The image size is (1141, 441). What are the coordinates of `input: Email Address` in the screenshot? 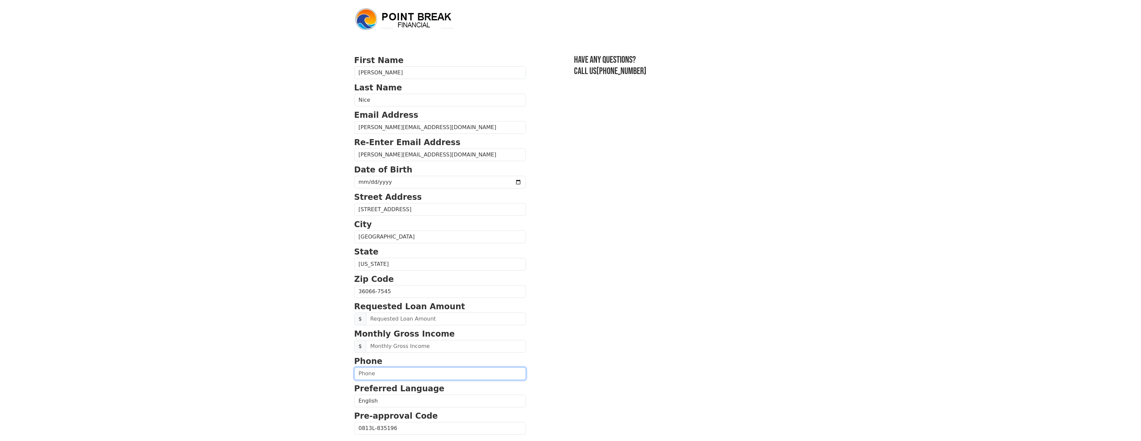 It's located at (440, 128).